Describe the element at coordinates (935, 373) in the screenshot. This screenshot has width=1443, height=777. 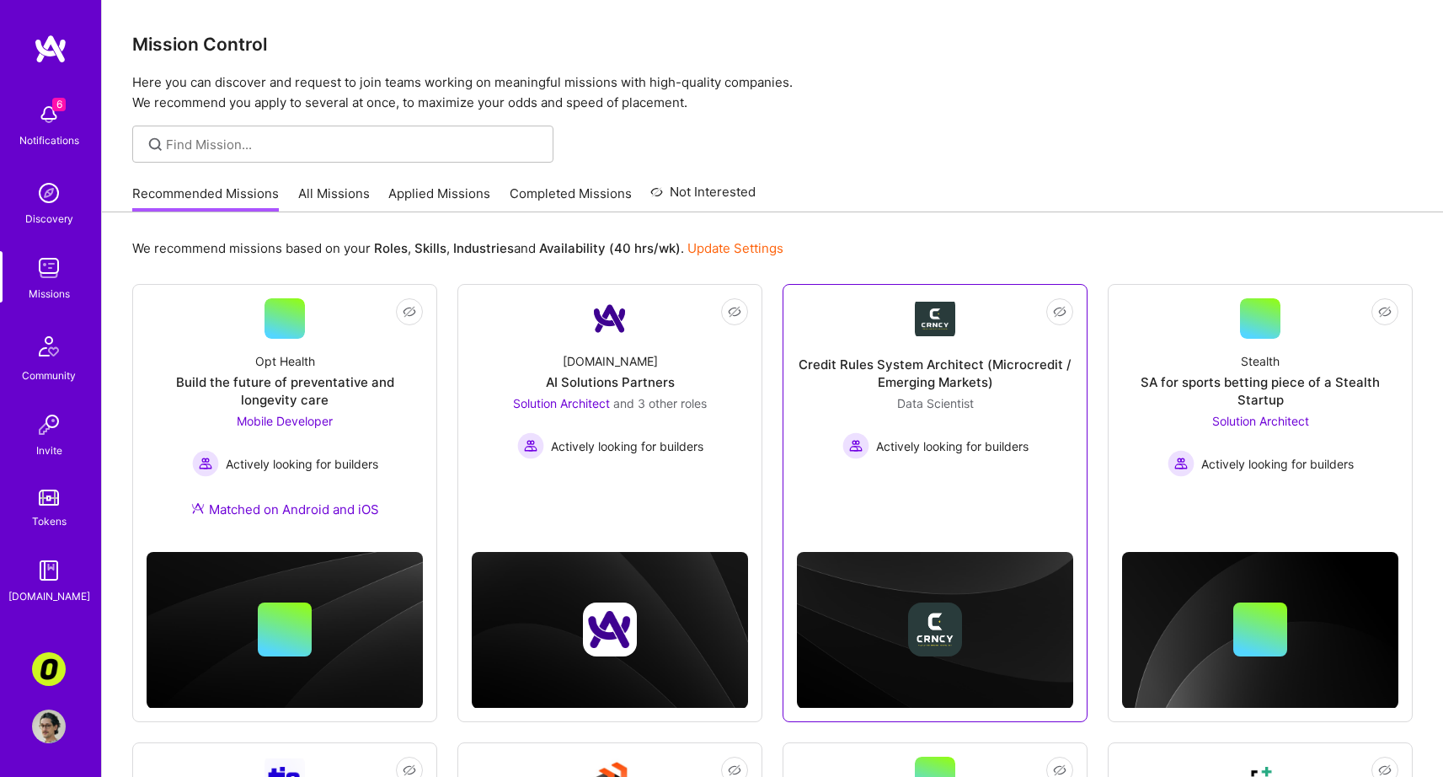
I see `div: Credit Rules System Architect (Microcredit / Emerging Markets)` at that location.